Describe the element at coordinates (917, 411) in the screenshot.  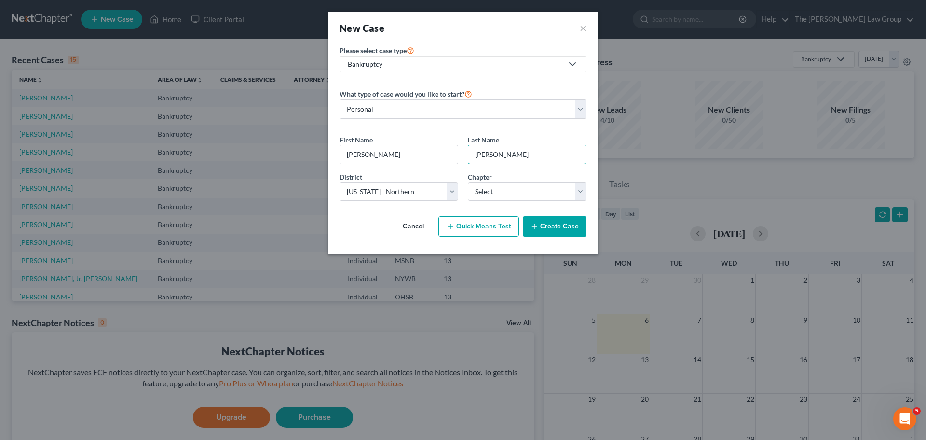
I see `span: 5` at that location.